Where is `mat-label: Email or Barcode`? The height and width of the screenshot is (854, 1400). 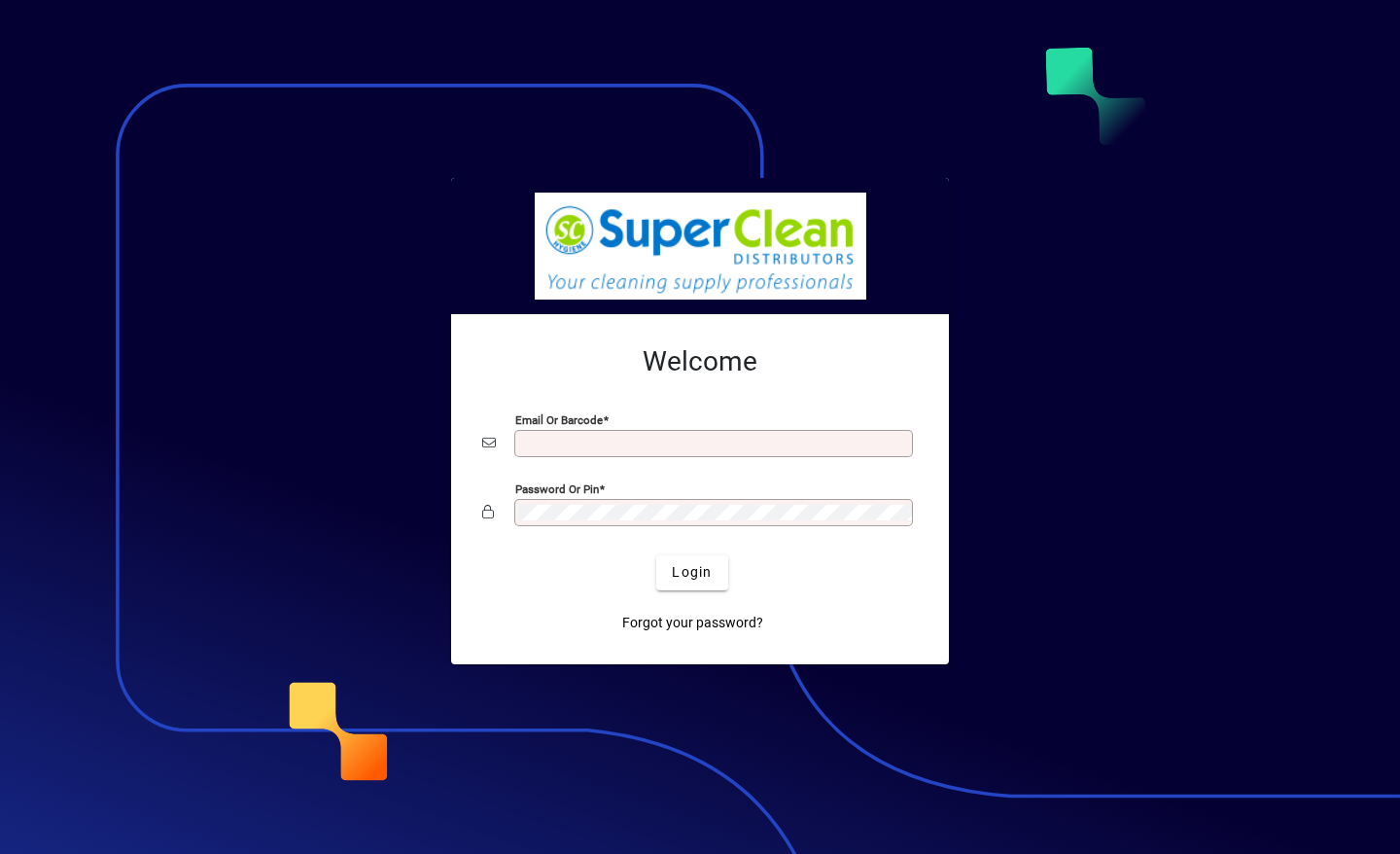
mat-label: Email or Barcode is located at coordinates (559, 419).